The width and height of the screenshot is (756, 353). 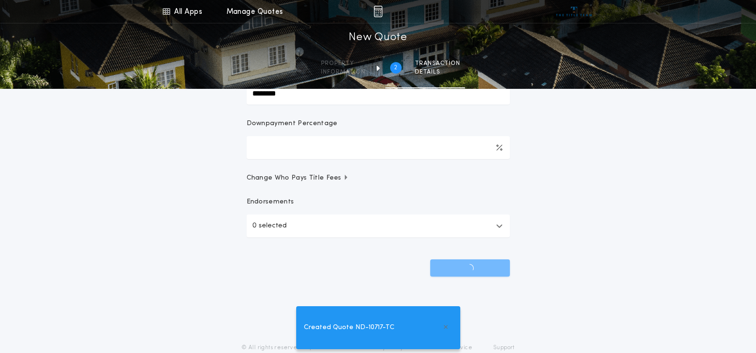 What do you see at coordinates (378, 11) in the screenshot?
I see `img: img` at bounding box center [378, 11].